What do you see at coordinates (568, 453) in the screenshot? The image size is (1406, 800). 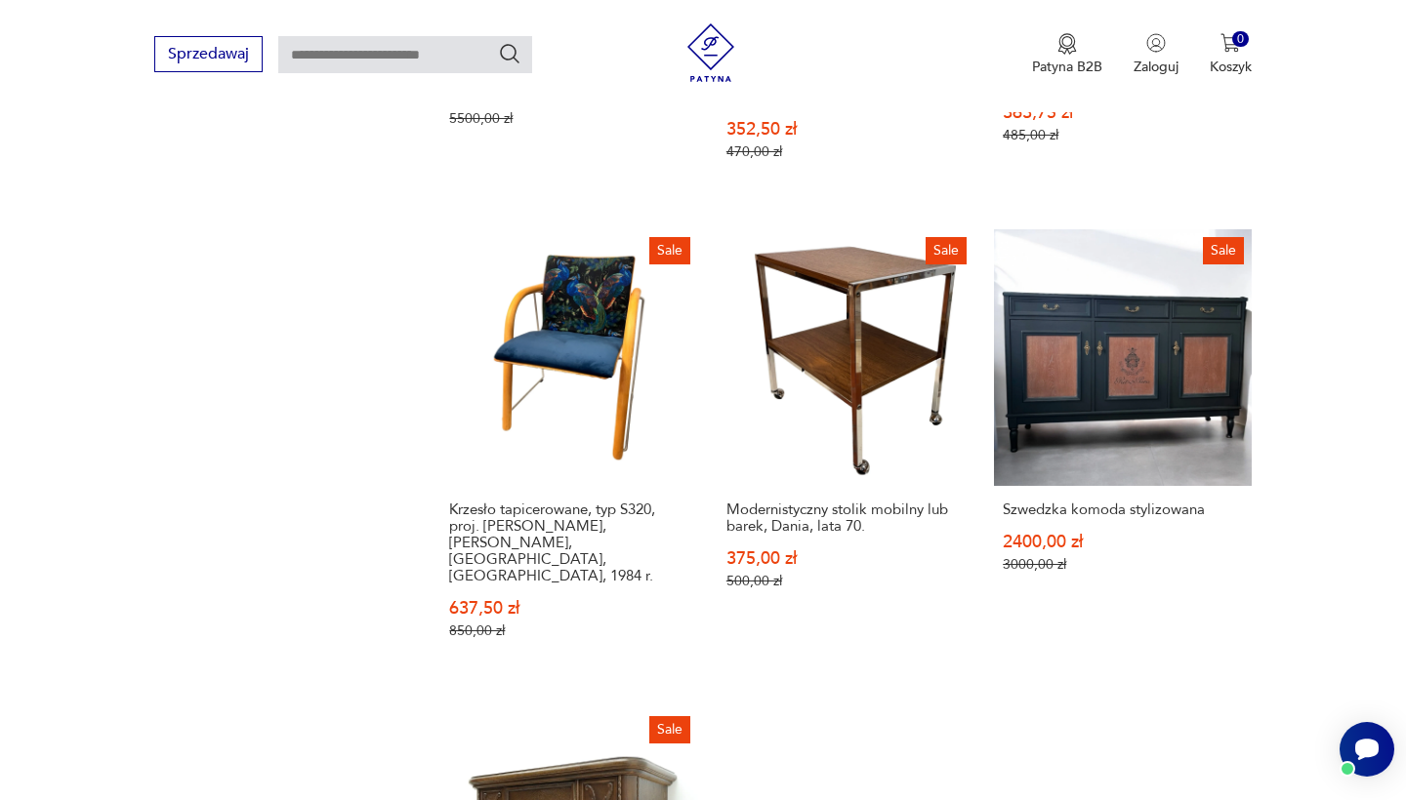 I see `a: SaleKrzesło tapicerowane, typ S320, proj. W. Schneider, U. Böhme, Thonet, Niemcy, 1984 r.Krzesło ...` at bounding box center [568, 453].